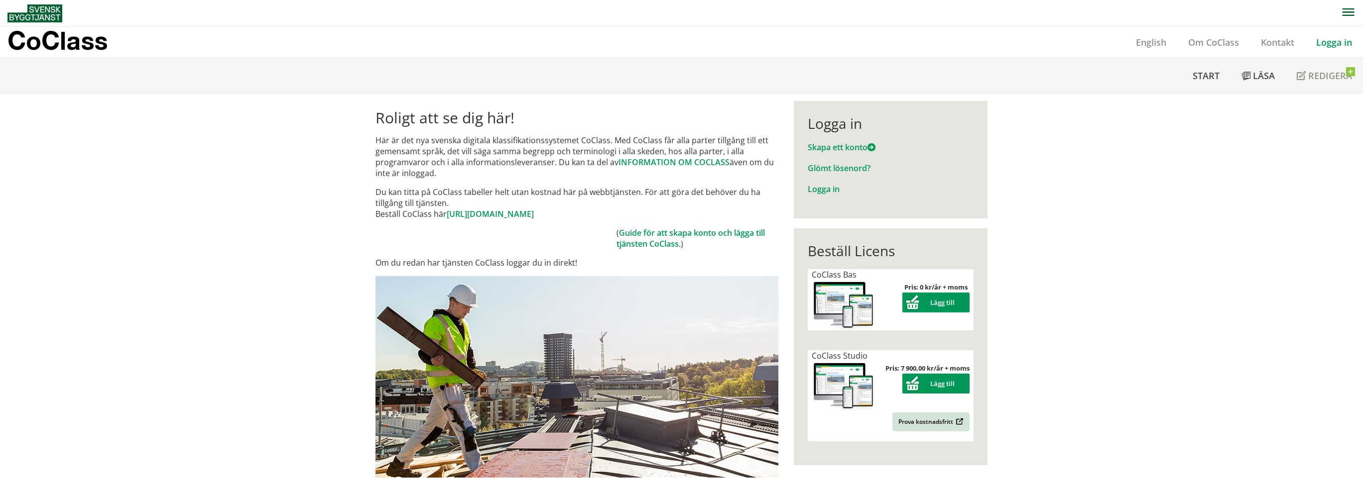  Describe the element at coordinates (841, 147) in the screenshot. I see `a: Skapa ett konto` at that location.